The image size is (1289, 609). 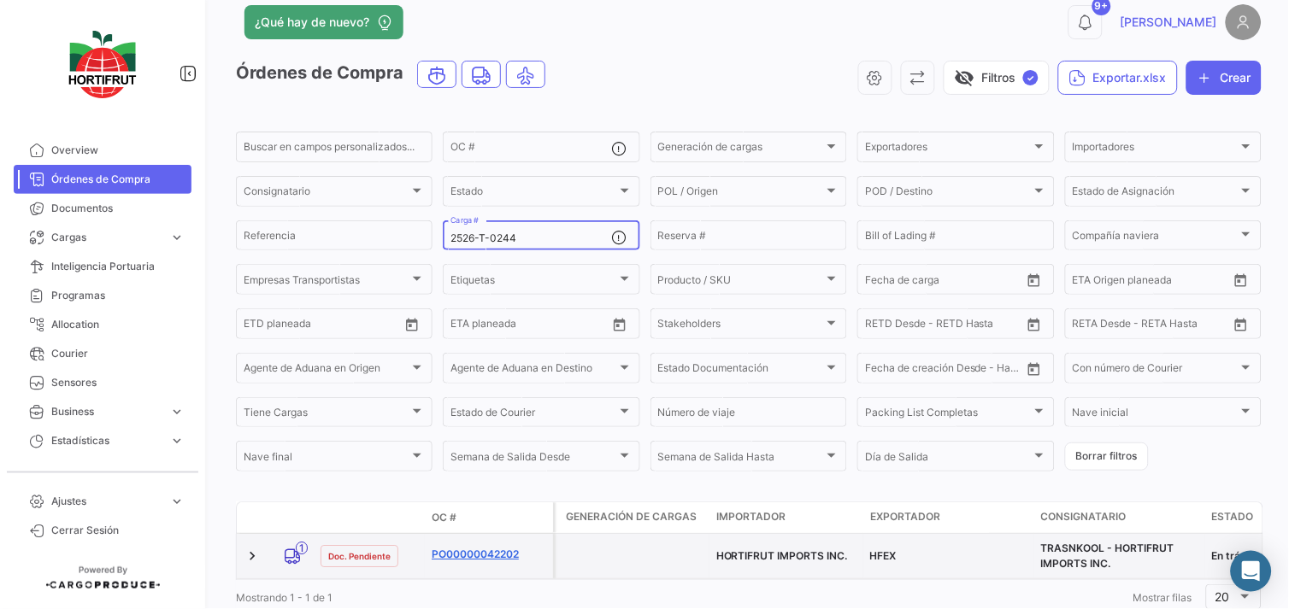 What do you see at coordinates (107, 412) in the screenshot?
I see `span: Business` at bounding box center [107, 412].